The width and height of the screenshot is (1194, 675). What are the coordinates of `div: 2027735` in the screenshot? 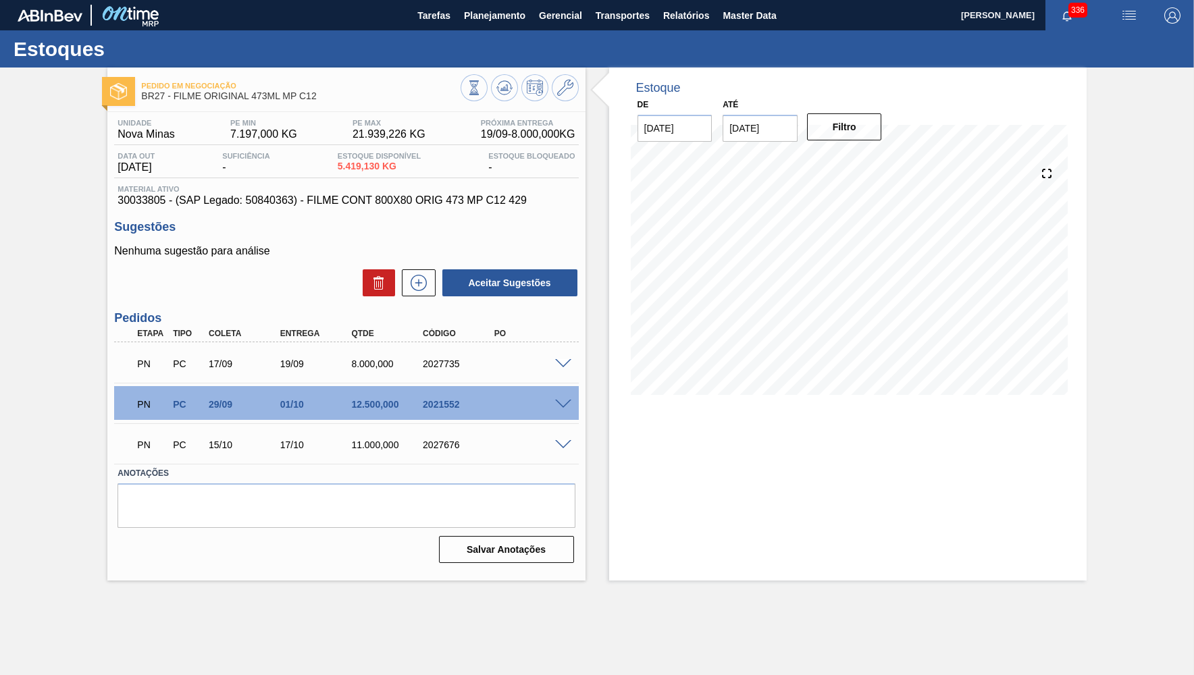 It's located at (459, 364).